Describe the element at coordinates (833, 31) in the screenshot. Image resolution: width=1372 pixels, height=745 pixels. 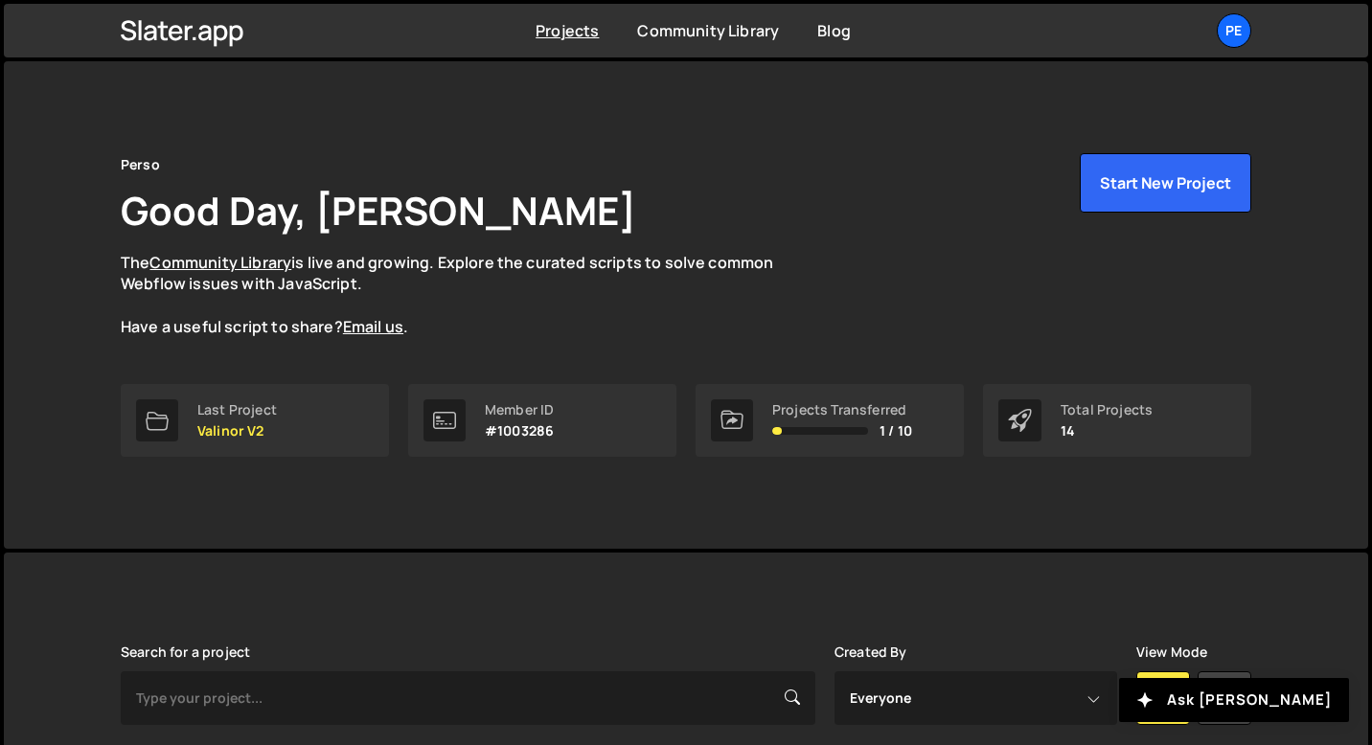
I see `a: Blog` at that location.